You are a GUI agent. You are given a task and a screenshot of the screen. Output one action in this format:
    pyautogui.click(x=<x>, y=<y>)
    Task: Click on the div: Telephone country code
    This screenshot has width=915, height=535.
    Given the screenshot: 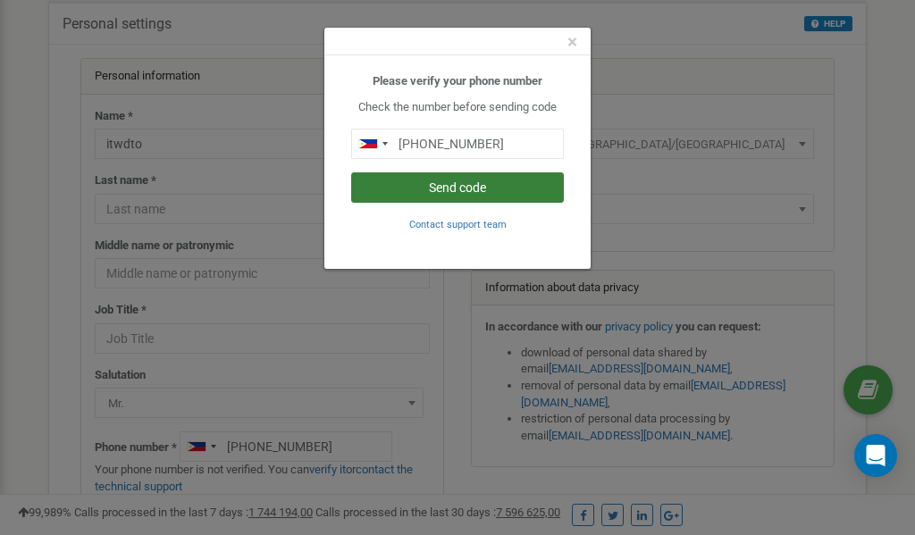 What is the action you would take?
    pyautogui.click(x=372, y=144)
    